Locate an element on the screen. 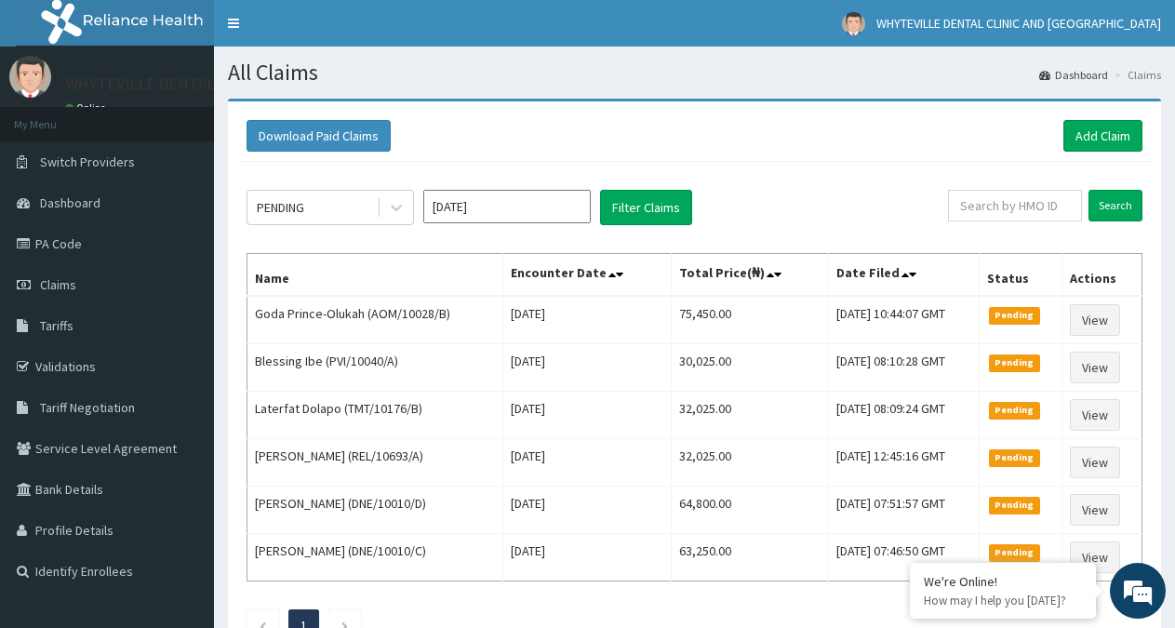 The height and width of the screenshot is (628, 1175). th: Actions is located at coordinates (1102, 275).